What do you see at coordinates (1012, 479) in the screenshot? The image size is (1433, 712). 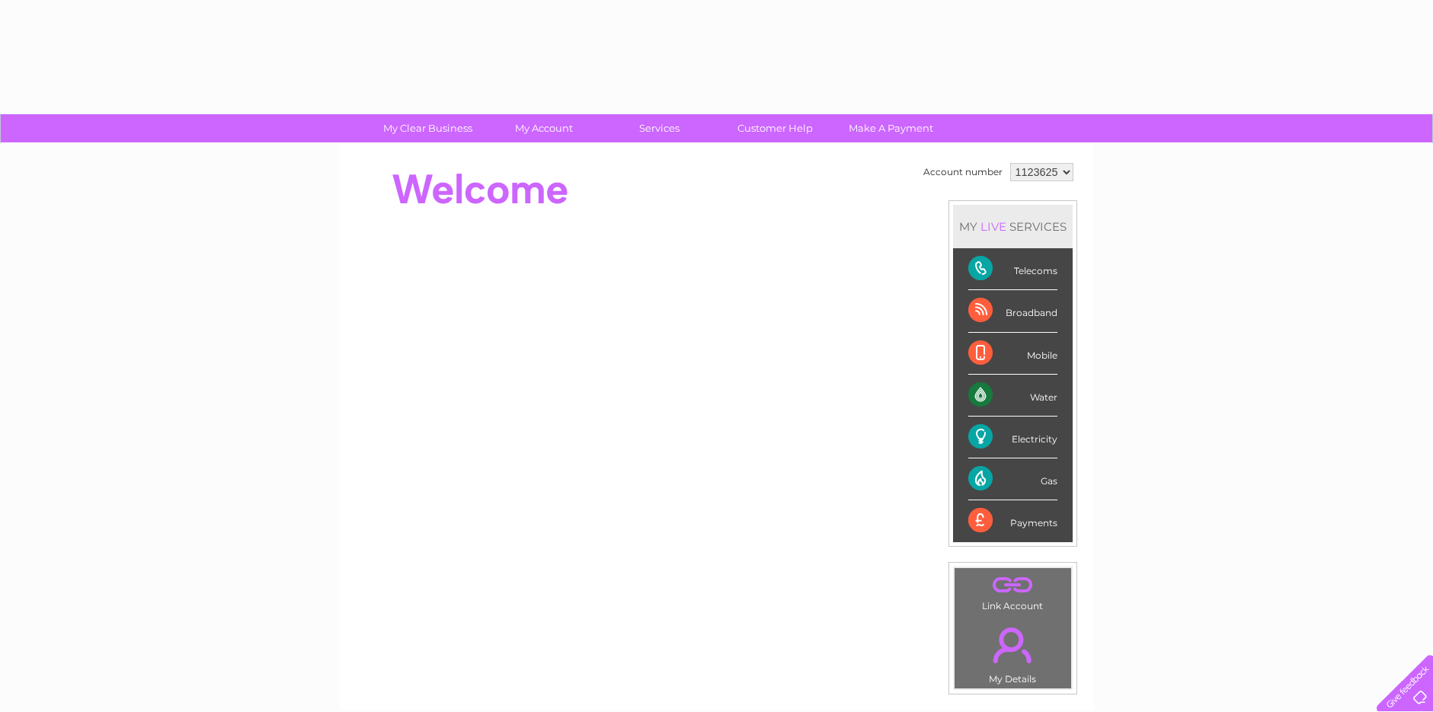 I see `div: Gas` at bounding box center [1012, 479].